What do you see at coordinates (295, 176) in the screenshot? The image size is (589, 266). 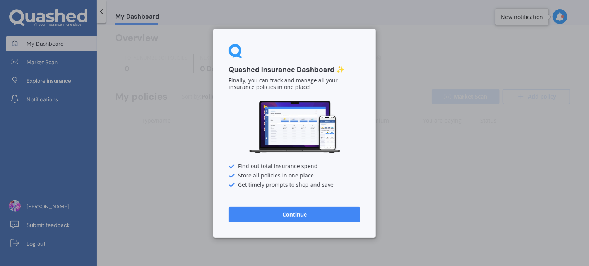 I see `div: Store all policies in one place` at bounding box center [295, 176].